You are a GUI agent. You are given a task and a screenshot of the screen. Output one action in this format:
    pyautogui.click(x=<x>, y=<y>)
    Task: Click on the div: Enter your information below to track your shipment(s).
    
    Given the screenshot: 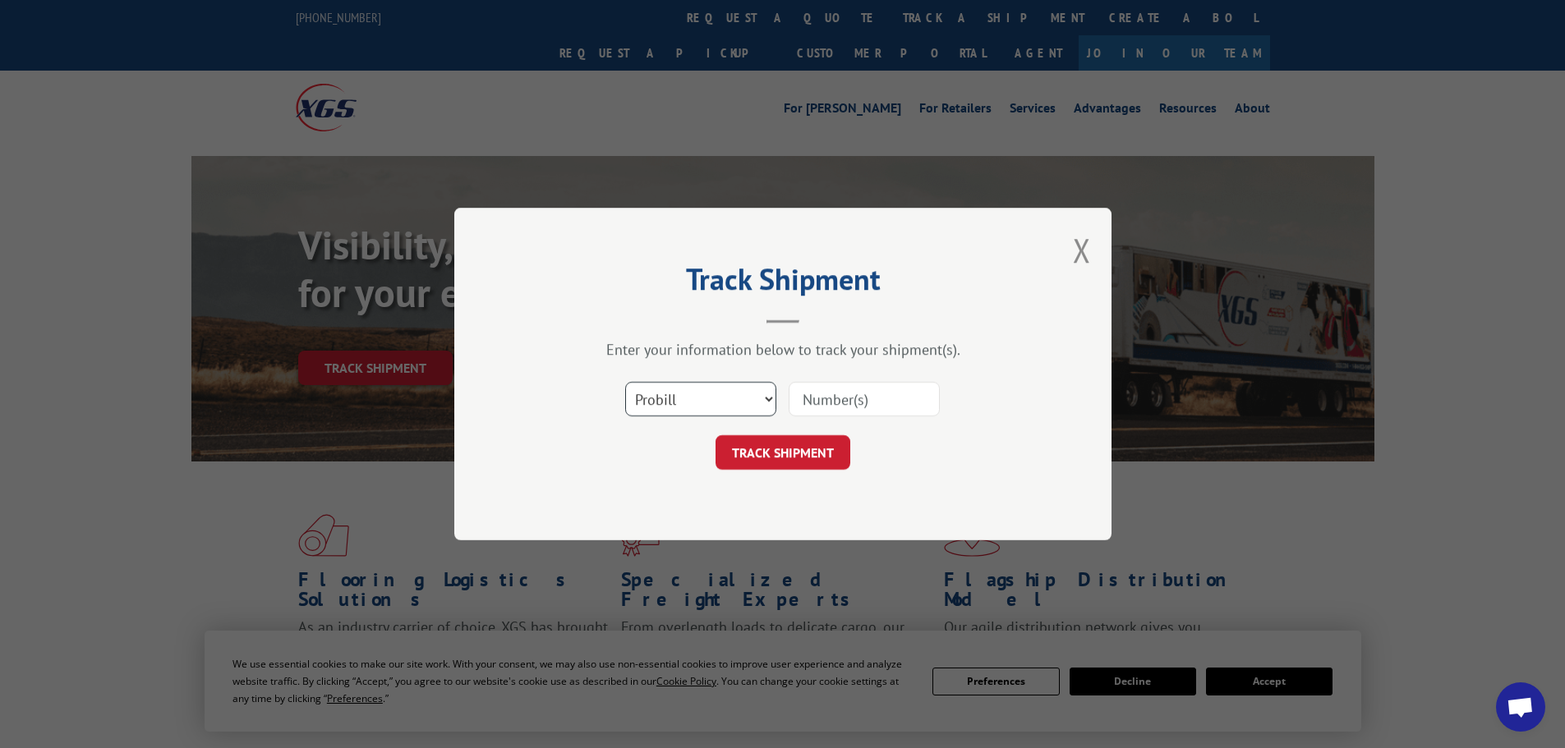 What is the action you would take?
    pyautogui.click(x=783, y=349)
    